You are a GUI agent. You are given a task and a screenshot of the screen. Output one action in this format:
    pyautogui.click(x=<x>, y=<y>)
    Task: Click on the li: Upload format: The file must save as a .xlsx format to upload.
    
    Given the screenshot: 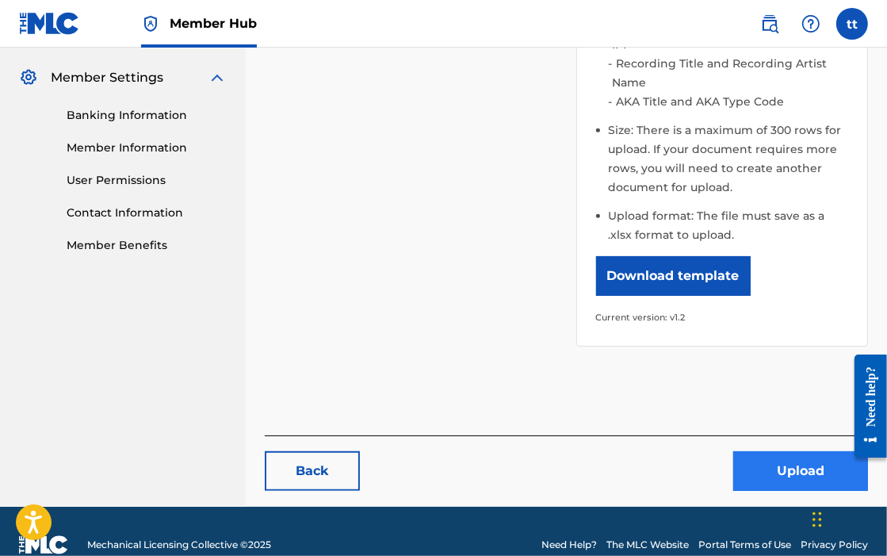 What is the action you would take?
    pyautogui.click(x=729, y=225)
    